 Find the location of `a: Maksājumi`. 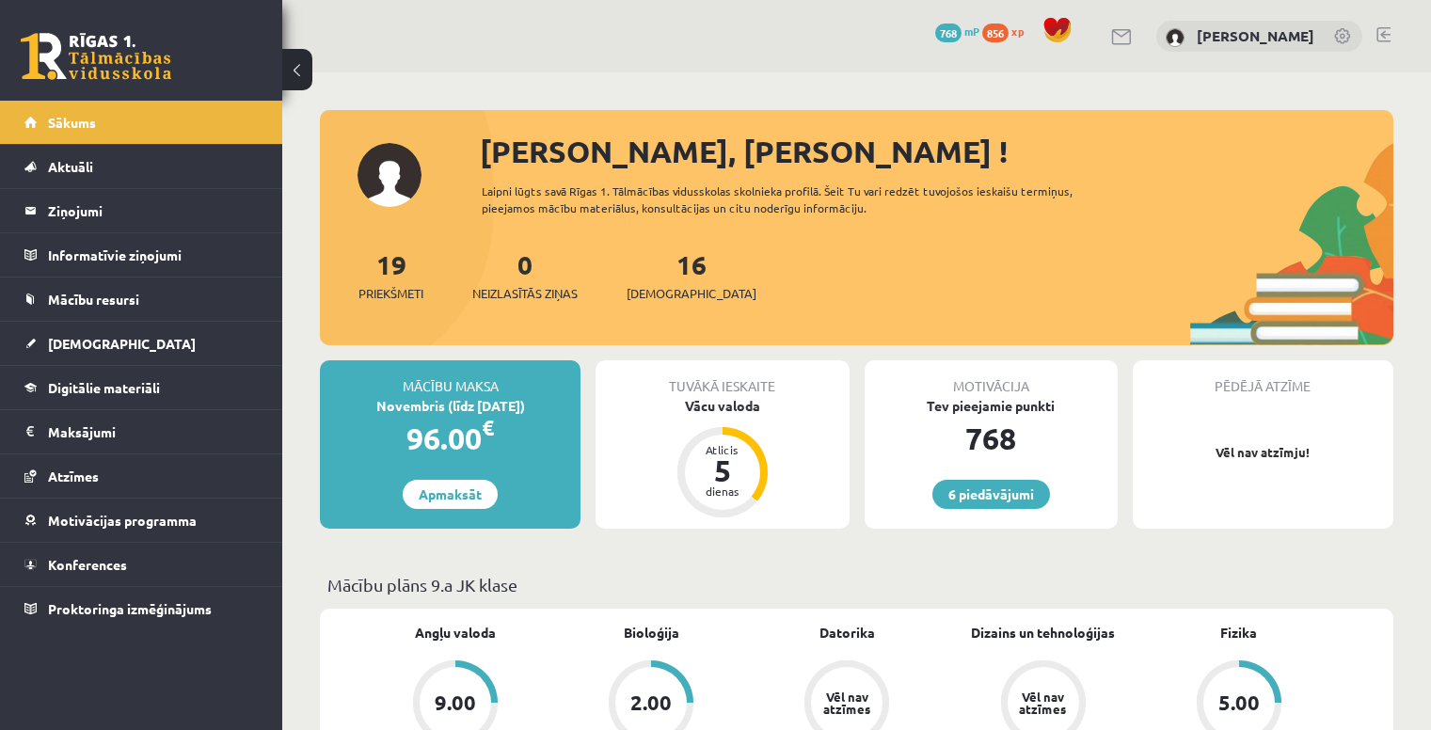

a: Maksājumi is located at coordinates (141, 432).